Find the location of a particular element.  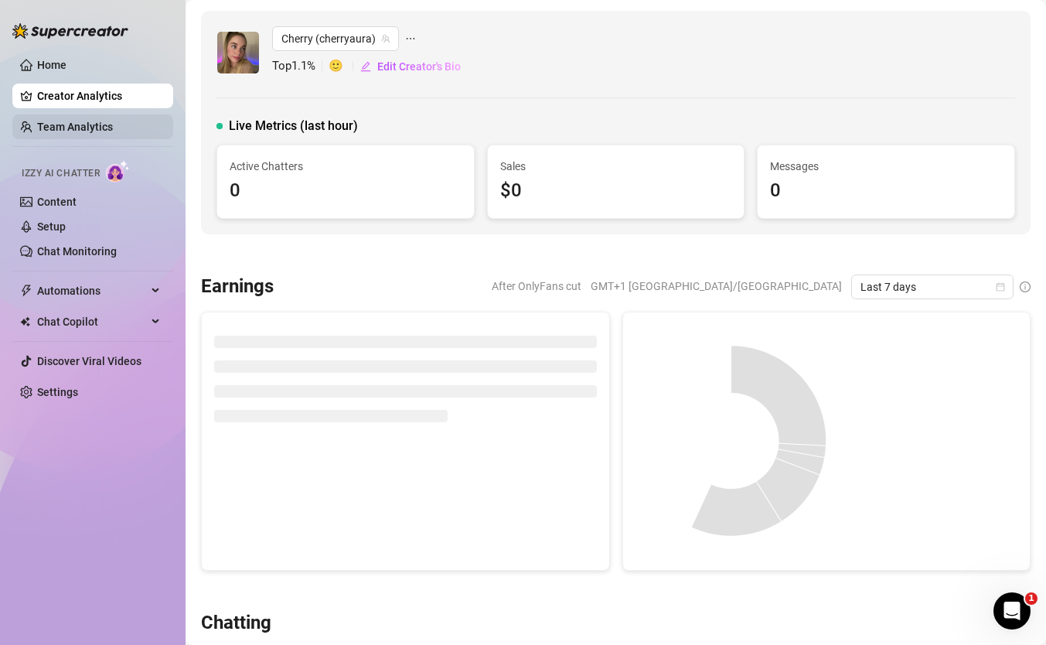

span: Top 1.1 % is located at coordinates (300, 66).